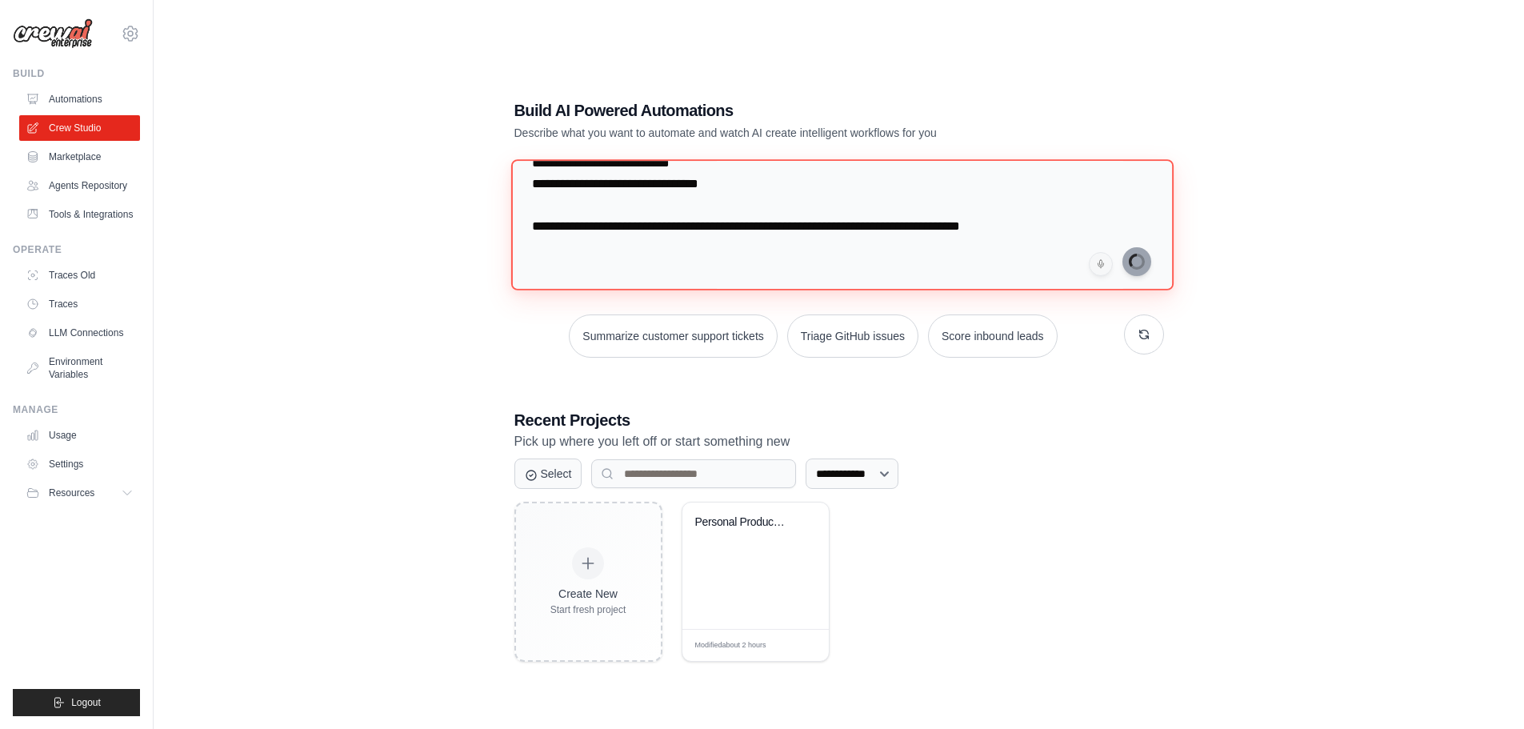 This screenshot has width=1524, height=729. I want to click on div: Build, so click(76, 74).